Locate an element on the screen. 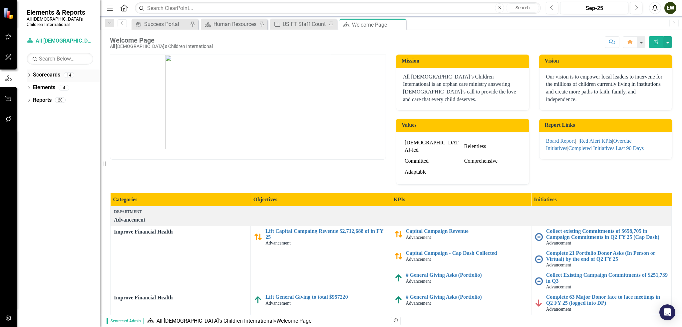 The height and width of the screenshot is (327, 682). h3: Vision is located at coordinates (607, 61).